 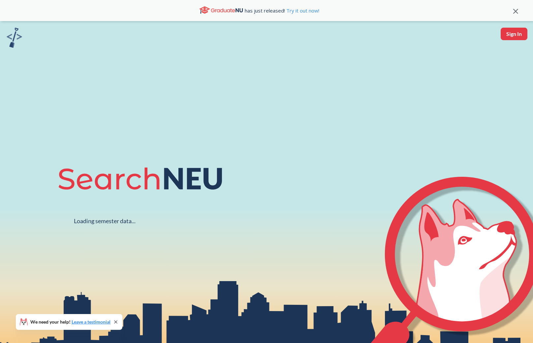 What do you see at coordinates (14, 38) in the screenshot?
I see `img: sandbox logo` at bounding box center [14, 38].